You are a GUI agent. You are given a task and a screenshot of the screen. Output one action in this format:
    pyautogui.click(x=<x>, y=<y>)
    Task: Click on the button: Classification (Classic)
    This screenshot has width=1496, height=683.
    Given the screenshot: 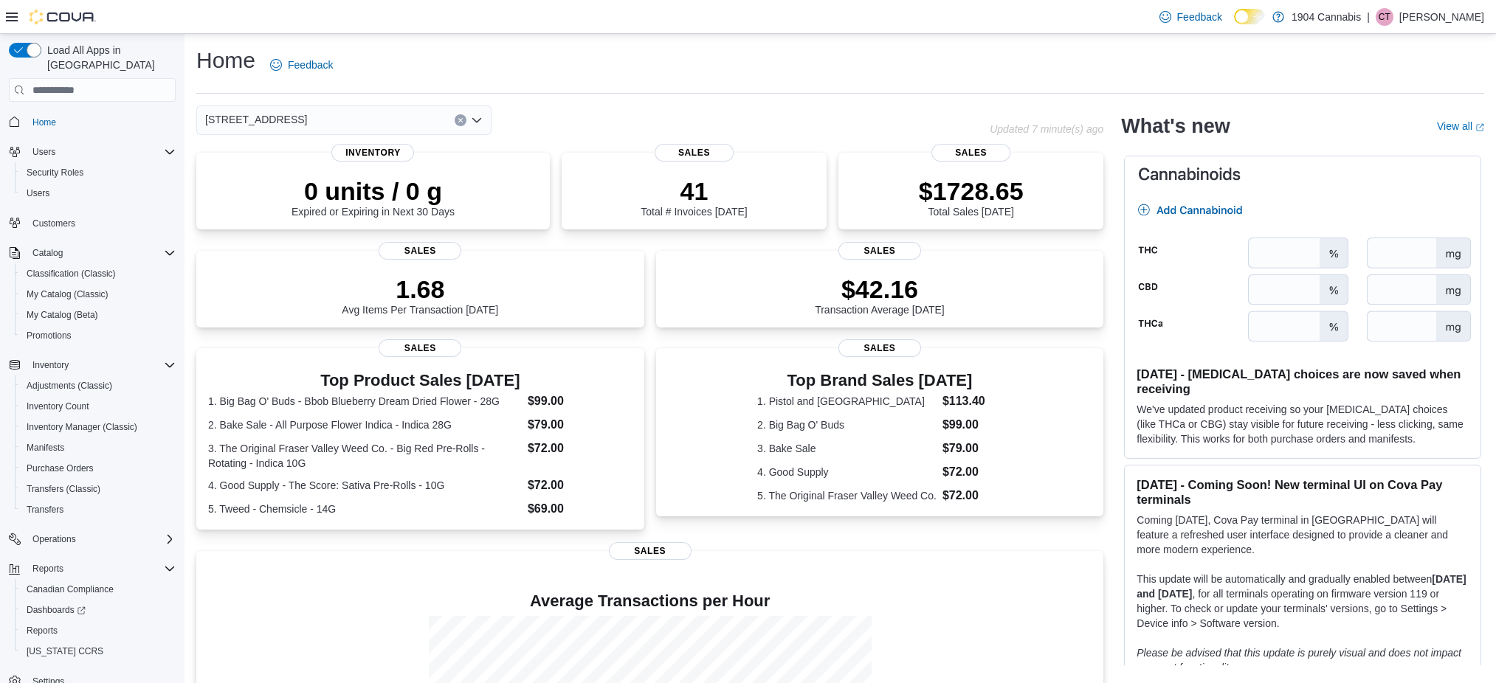 What is the action you would take?
    pyautogui.click(x=98, y=274)
    